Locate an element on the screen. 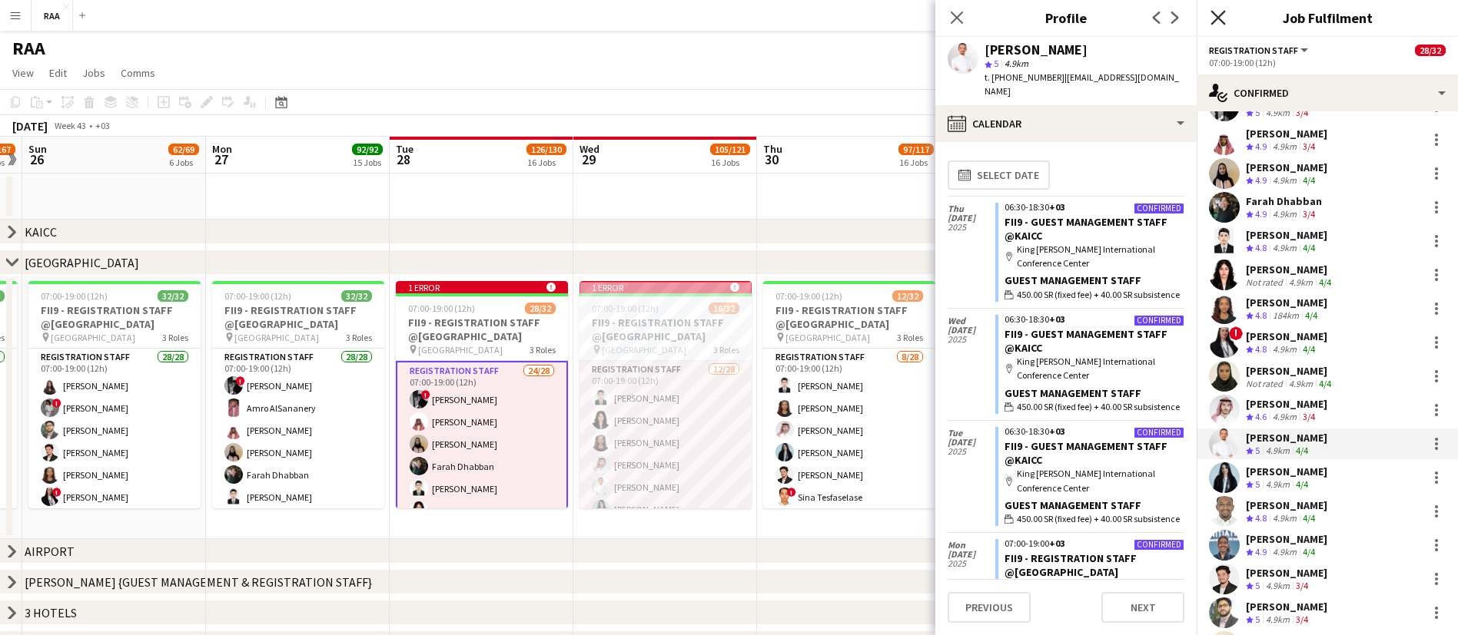  span: Jobs is located at coordinates (94, 73).